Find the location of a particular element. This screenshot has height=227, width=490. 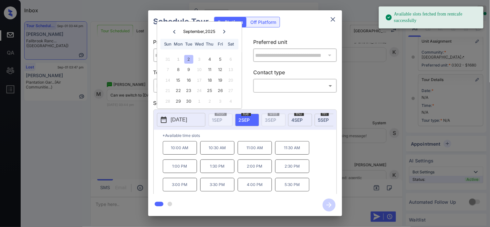

div: Choose Thursday, September 11th, 2025 is located at coordinates (210, 70).